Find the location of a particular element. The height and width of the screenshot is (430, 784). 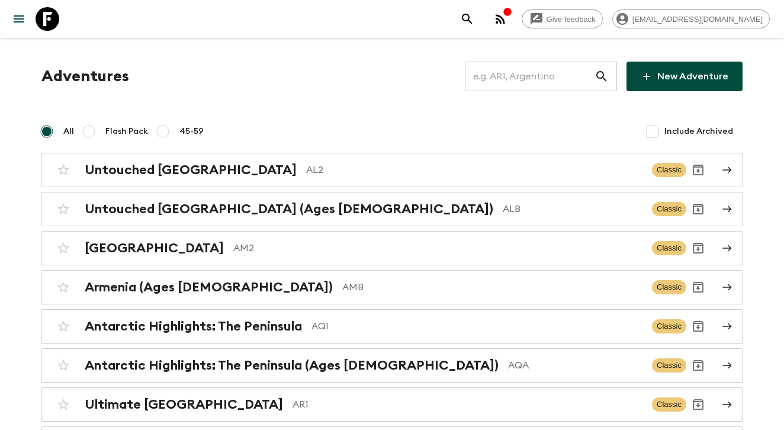

h2: Antarctic Highlights: The Peninsula is located at coordinates (193, 326).